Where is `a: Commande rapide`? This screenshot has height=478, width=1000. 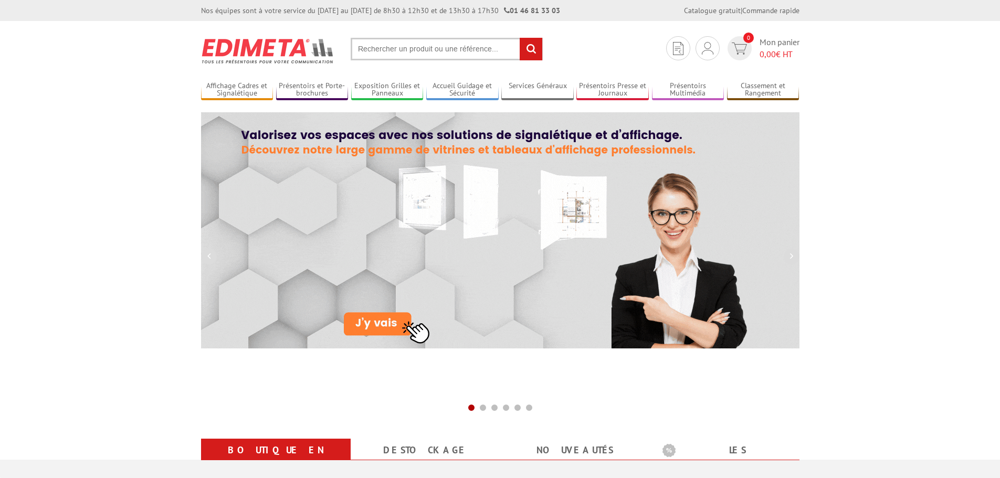
a: Commande rapide is located at coordinates (771, 11).